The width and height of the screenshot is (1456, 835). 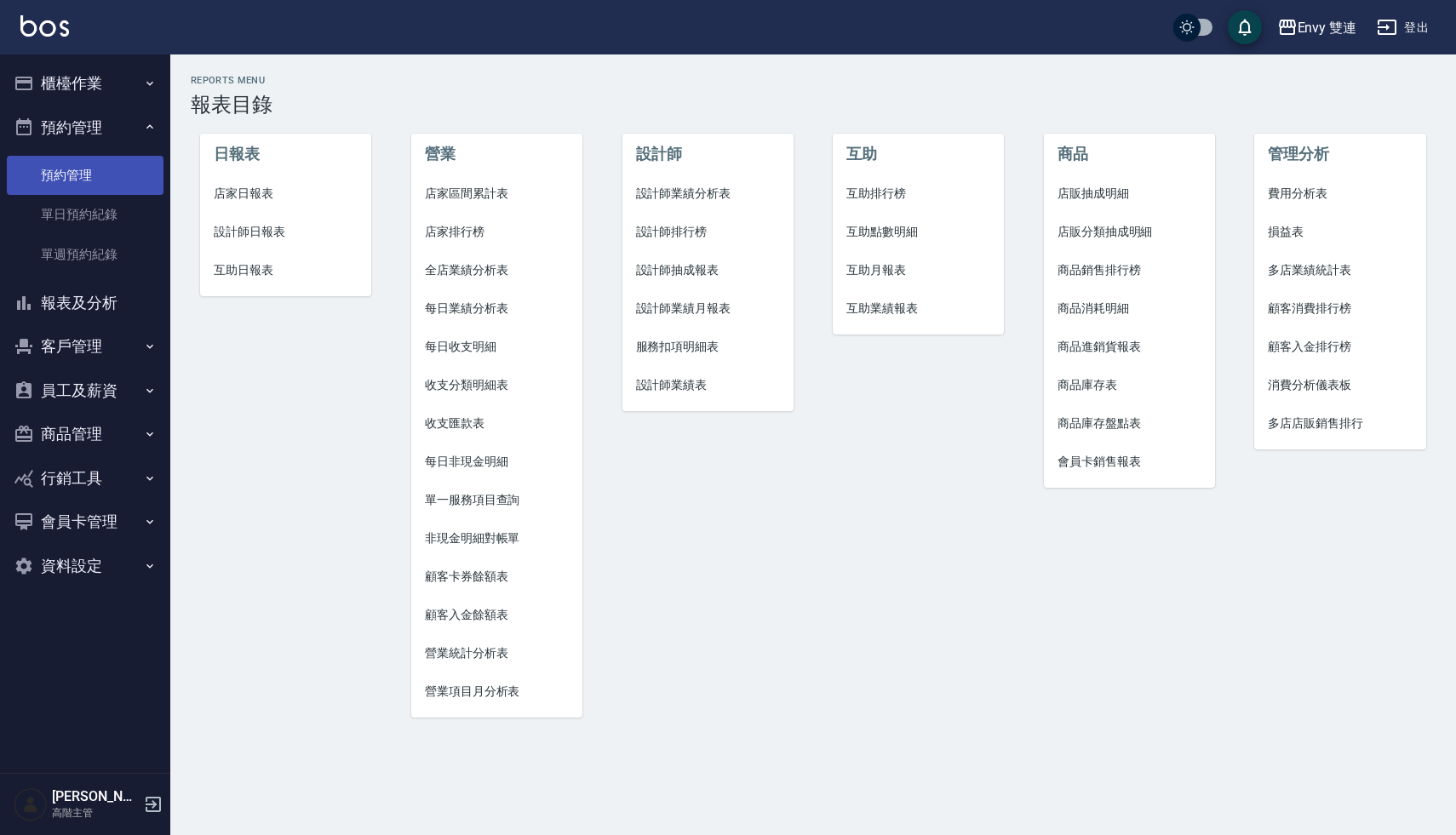 I want to click on span: 非現金明細對帳單, so click(x=496, y=538).